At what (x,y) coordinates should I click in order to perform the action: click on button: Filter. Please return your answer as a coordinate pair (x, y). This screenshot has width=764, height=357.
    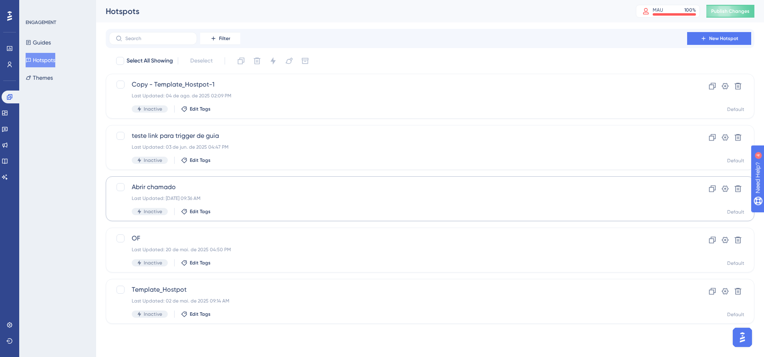
    Looking at the image, I should click on (220, 38).